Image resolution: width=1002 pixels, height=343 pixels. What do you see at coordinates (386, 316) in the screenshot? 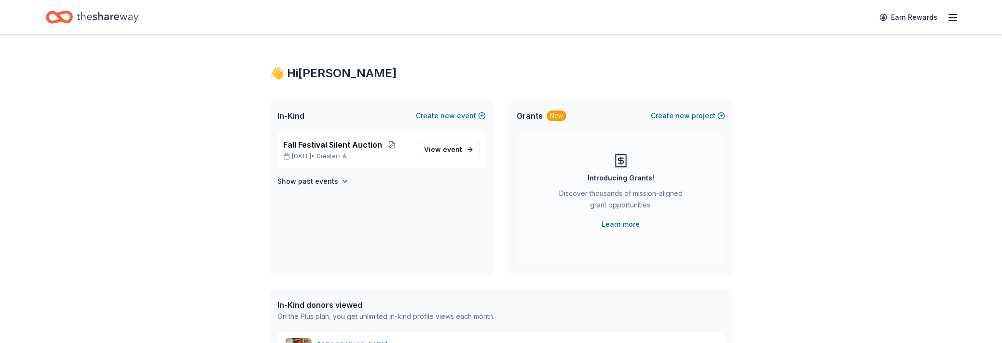
I see `div: On the Plus plan, you get unlimited in-kind profile views each month.` at bounding box center [386, 316].